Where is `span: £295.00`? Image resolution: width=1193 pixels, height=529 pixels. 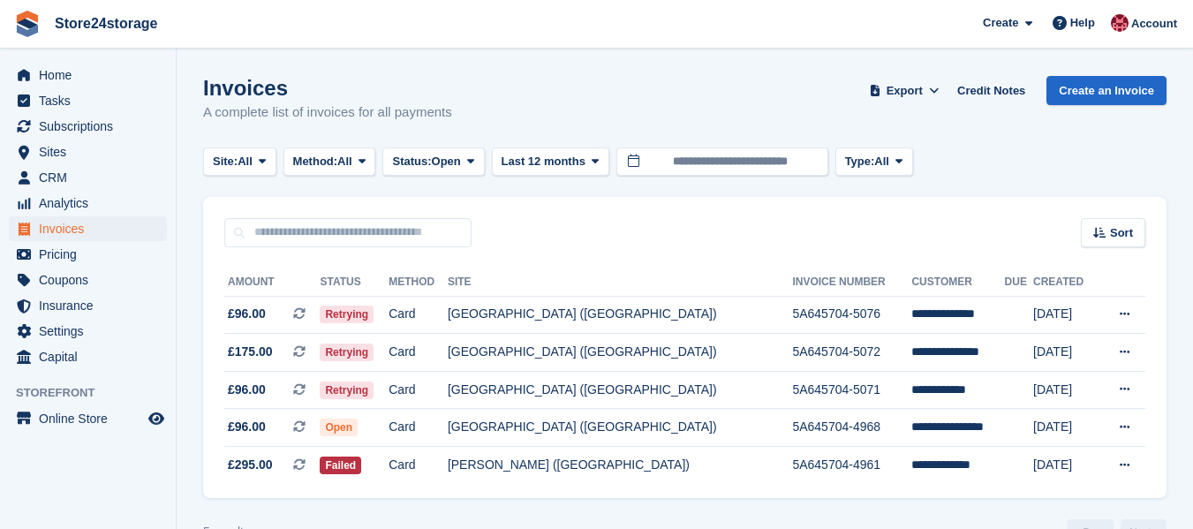
span: £295.00 is located at coordinates (250, 465).